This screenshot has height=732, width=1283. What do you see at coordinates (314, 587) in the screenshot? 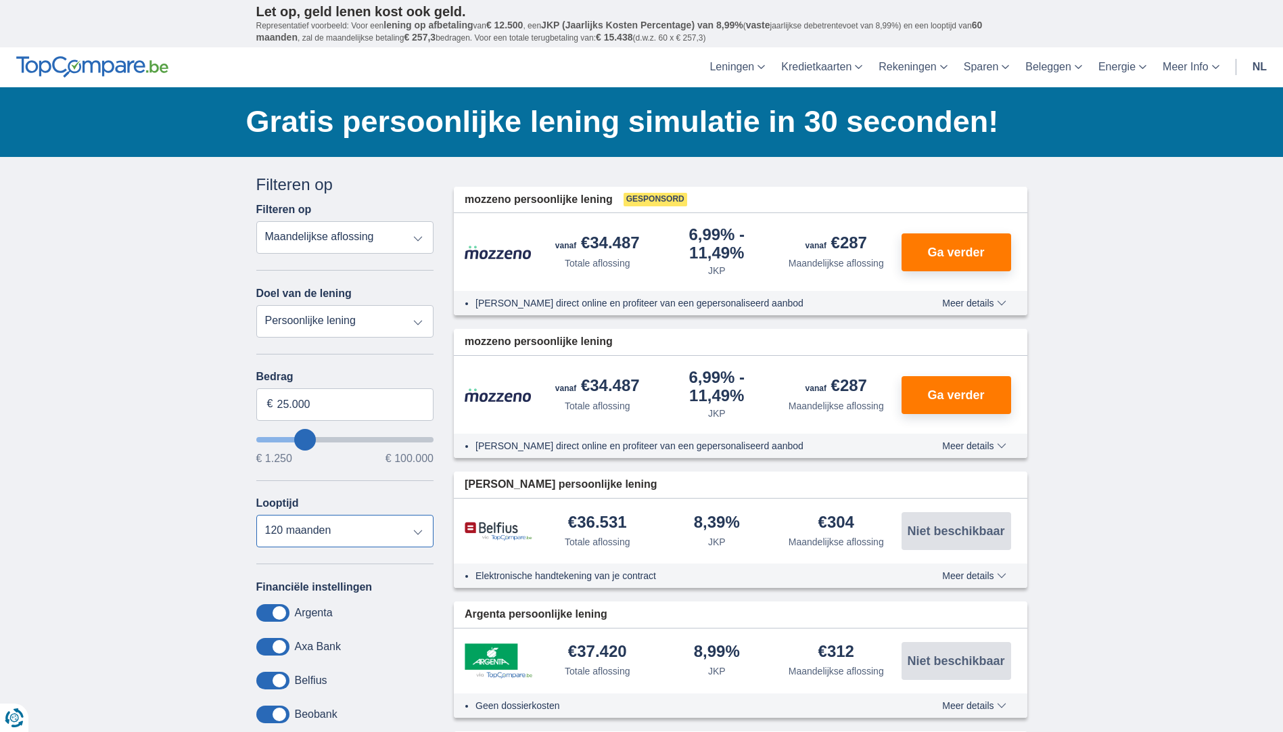
I see `label: Financiële instellingen` at bounding box center [314, 587].